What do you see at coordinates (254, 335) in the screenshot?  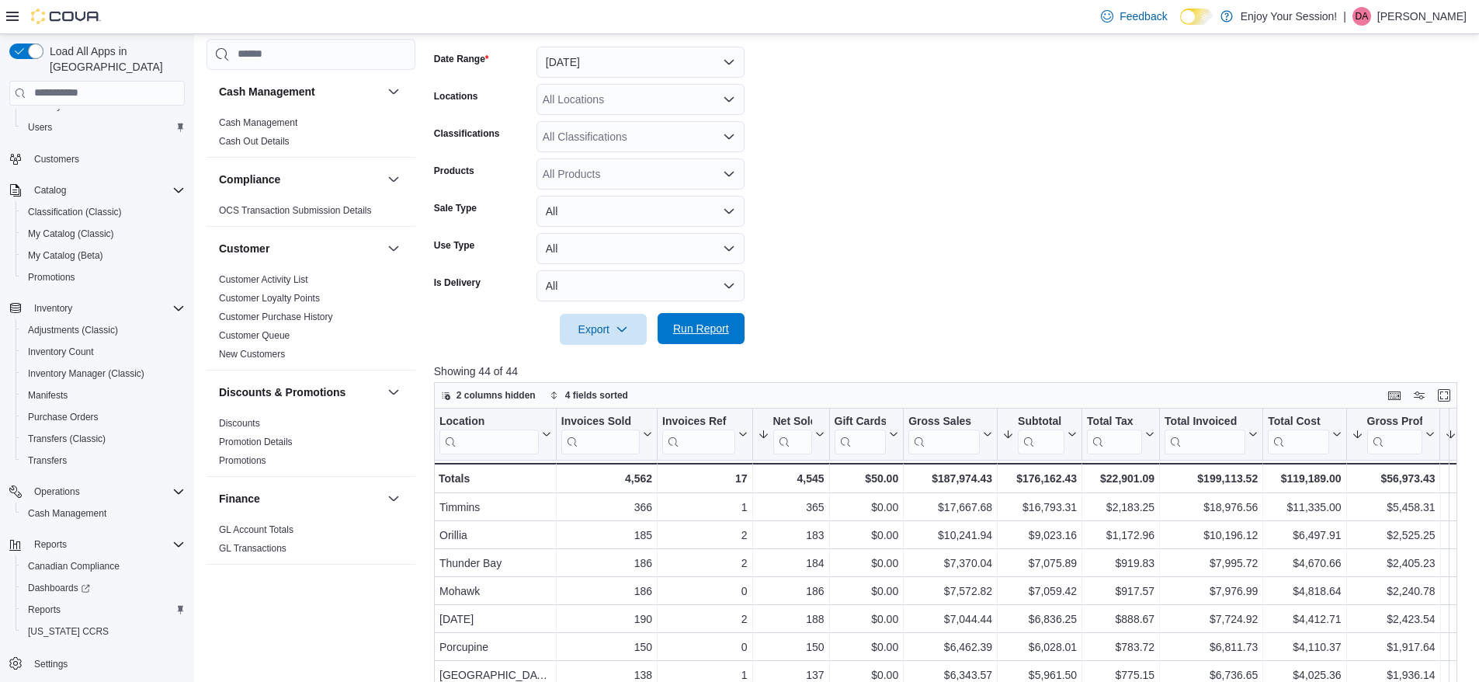 I see `span: Customer Queue` at bounding box center [254, 335].